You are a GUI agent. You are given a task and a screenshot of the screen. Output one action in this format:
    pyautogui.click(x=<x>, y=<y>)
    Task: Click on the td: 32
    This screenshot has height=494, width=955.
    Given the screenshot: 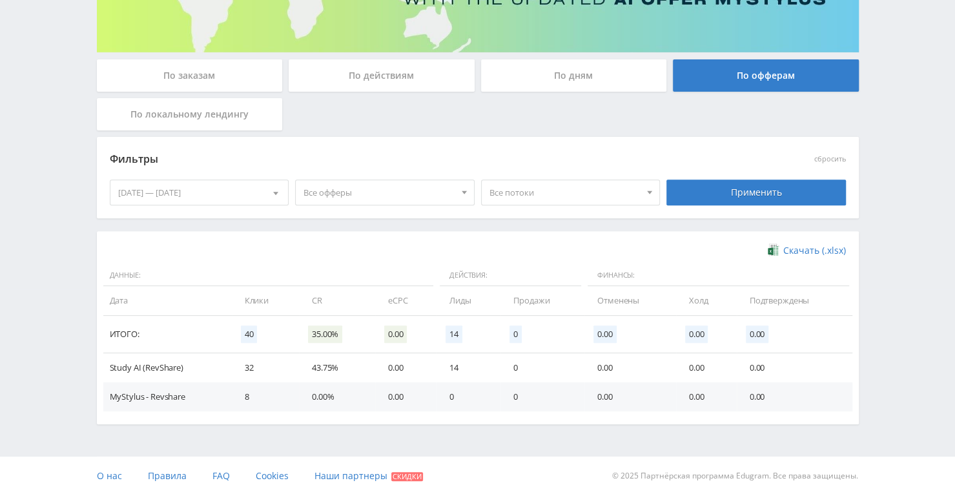 What is the action you would take?
    pyautogui.click(x=265, y=367)
    